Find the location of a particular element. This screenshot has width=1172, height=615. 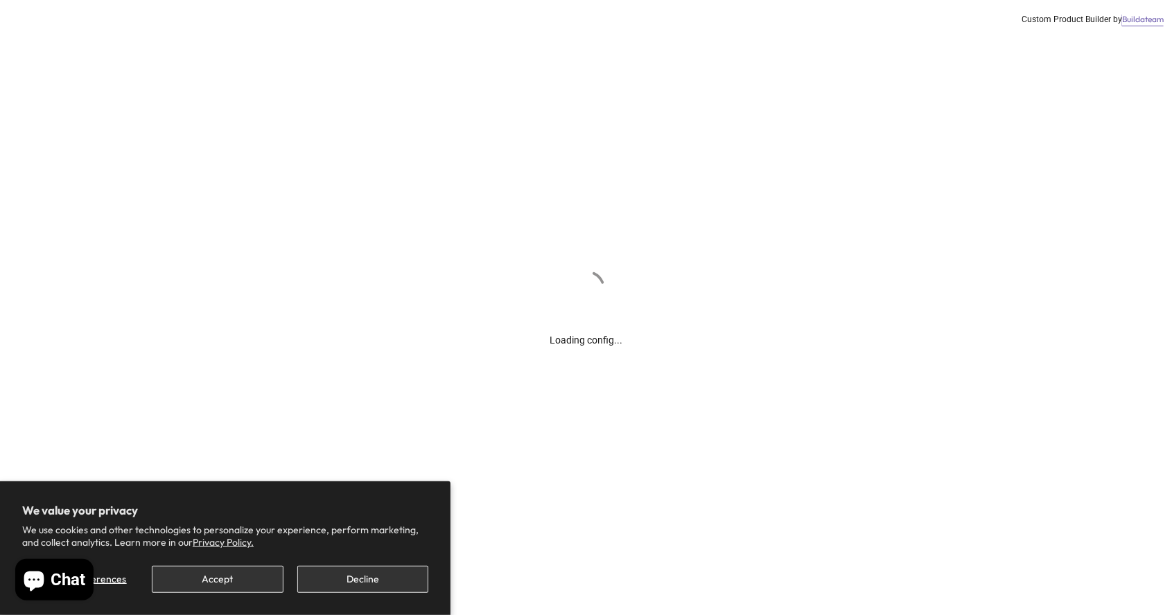

button: Decline is located at coordinates (362, 579).